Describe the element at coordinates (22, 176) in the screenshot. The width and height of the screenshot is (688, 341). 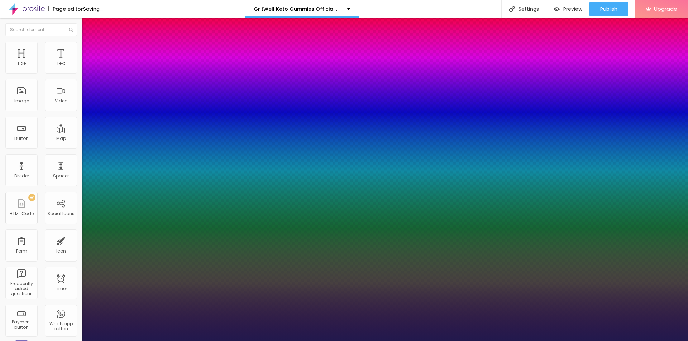
I see `div: Divider` at that location.